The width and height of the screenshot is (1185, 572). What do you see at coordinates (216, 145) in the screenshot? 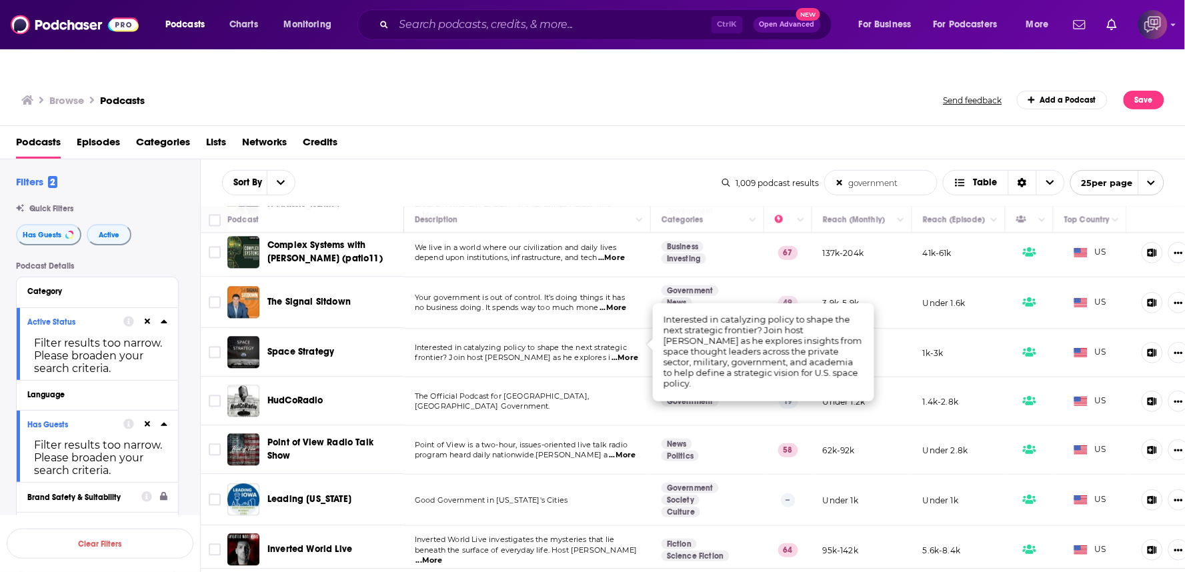
I see `span: Lists` at bounding box center [216, 145].